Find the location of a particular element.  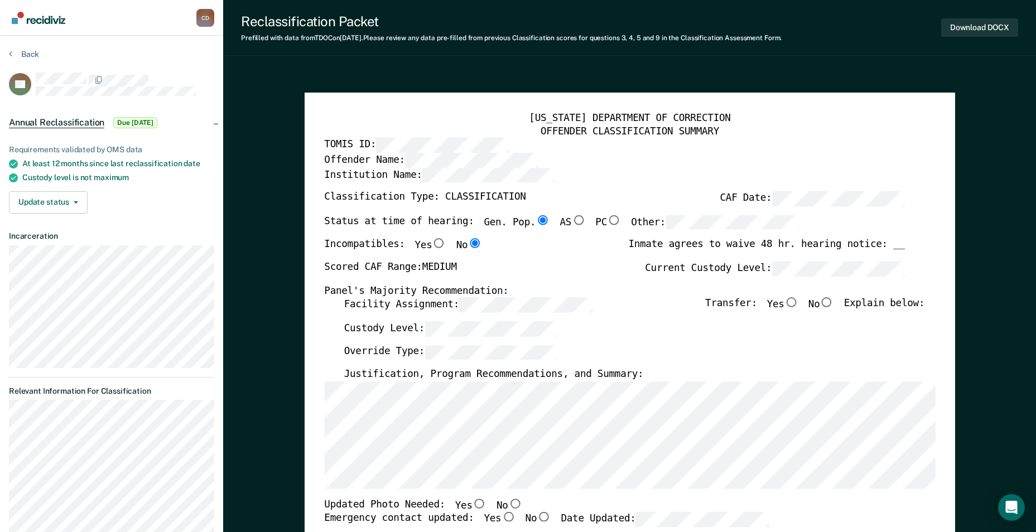

dt: Relevant Information For Classification is located at coordinates (112, 391).